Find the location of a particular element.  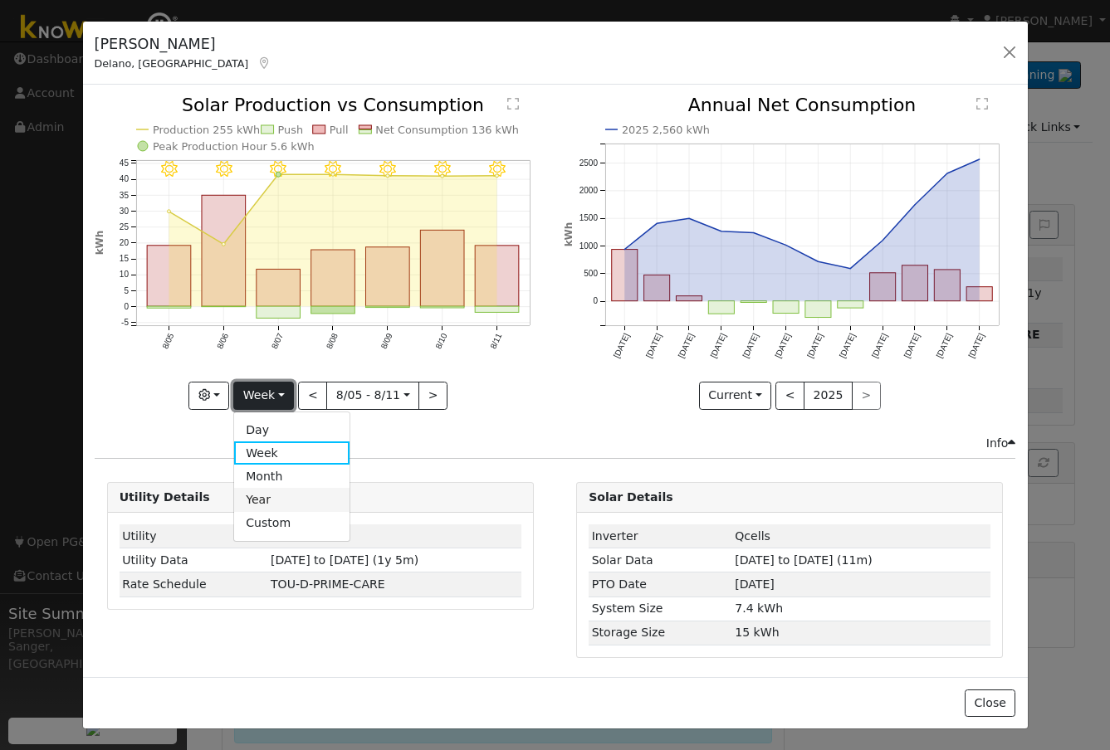

button: 2025 is located at coordinates (828, 396).